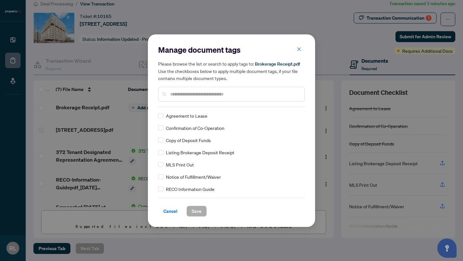  What do you see at coordinates (232, 71) in the screenshot?
I see `h5: Please browse the list or search to apply tags to: Use the checkboxes below to apply multiple doc...` at bounding box center [232, 71].